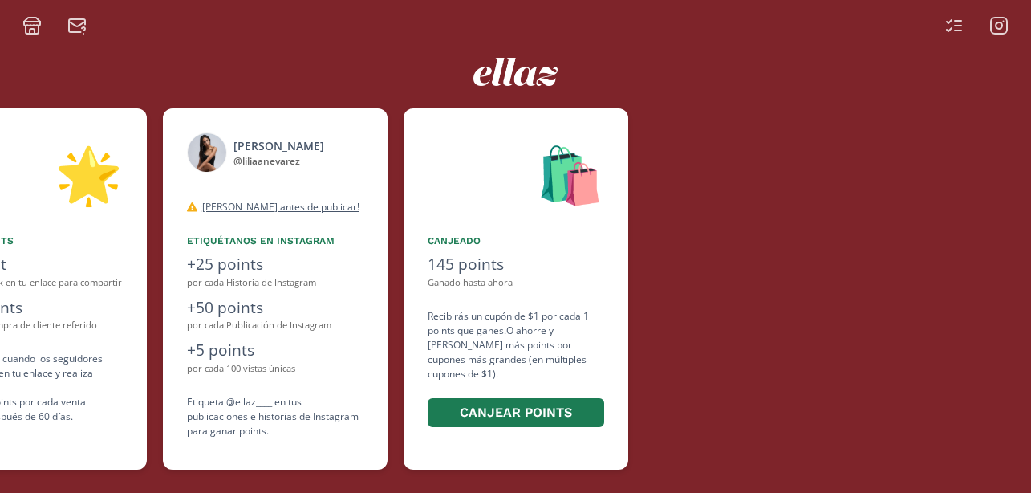  Describe the element at coordinates (516, 412) in the screenshot. I see `button: Canjear points` at that location.